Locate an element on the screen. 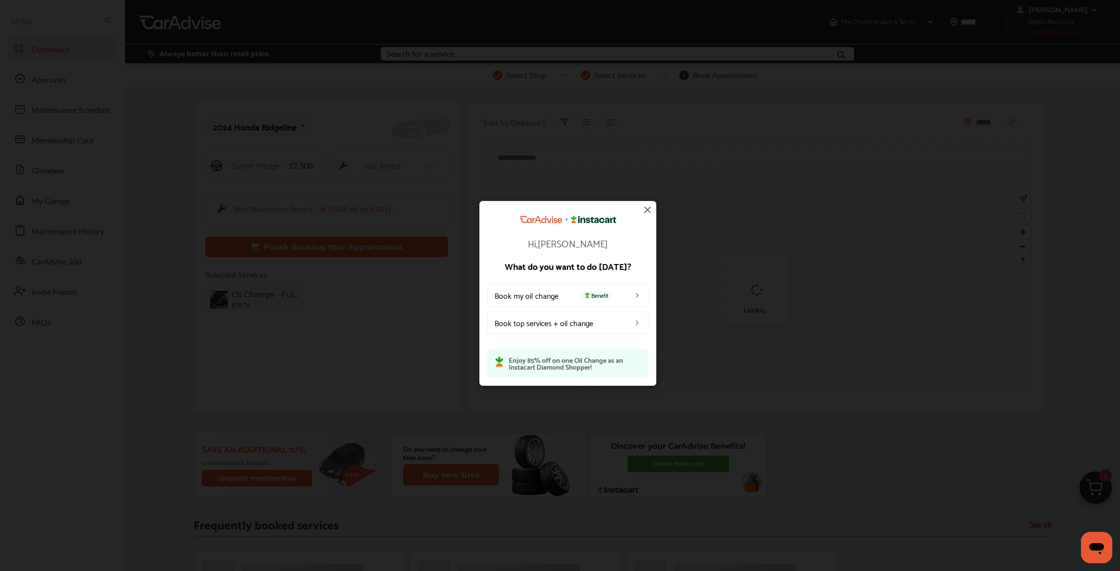 The width and height of the screenshot is (1120, 571). a: Book my oil changeBenefit is located at coordinates (568, 295).